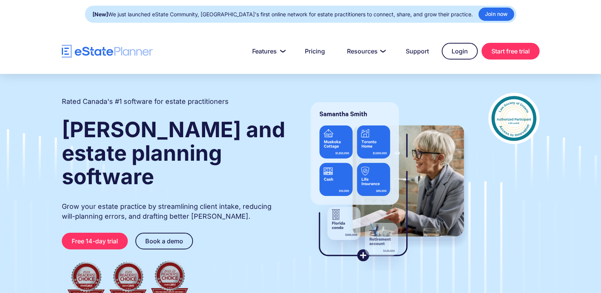 The width and height of the screenshot is (601, 293). I want to click on a: Join now, so click(496, 14).